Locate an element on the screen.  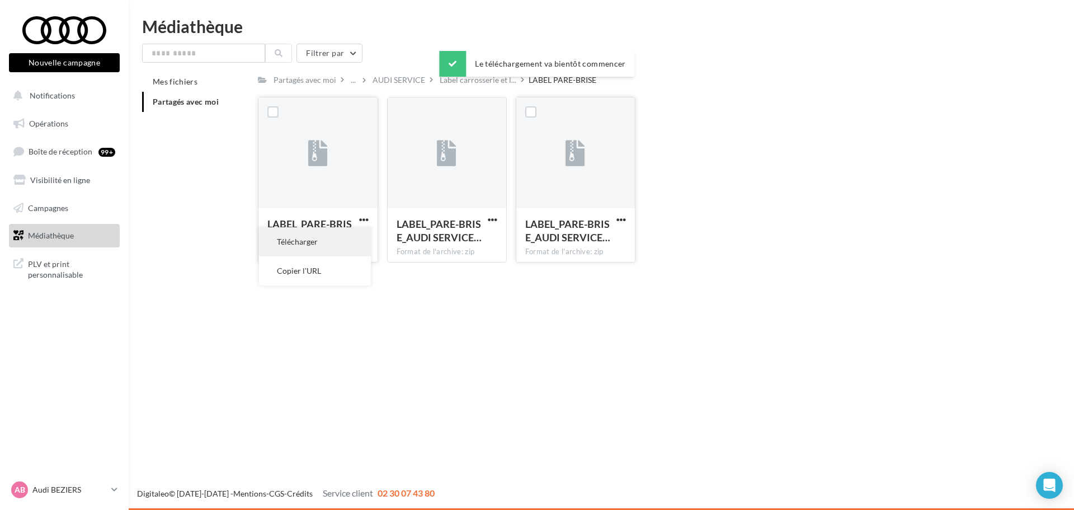
a: Visibilité en ligne is located at coordinates (64, 180).